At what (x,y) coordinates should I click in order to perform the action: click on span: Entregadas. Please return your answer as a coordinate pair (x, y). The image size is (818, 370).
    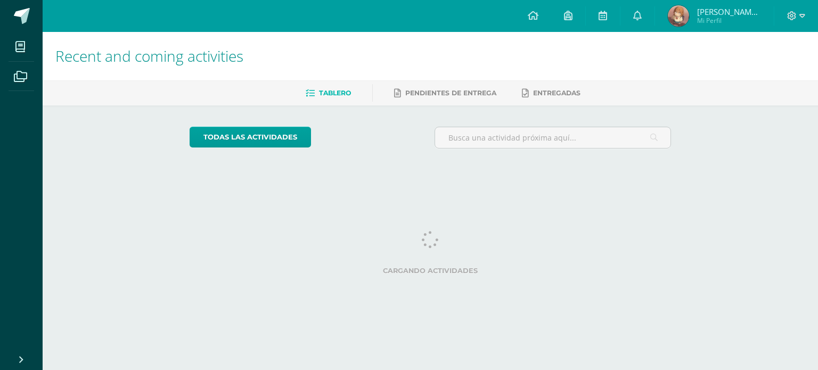
    Looking at the image, I should click on (556, 93).